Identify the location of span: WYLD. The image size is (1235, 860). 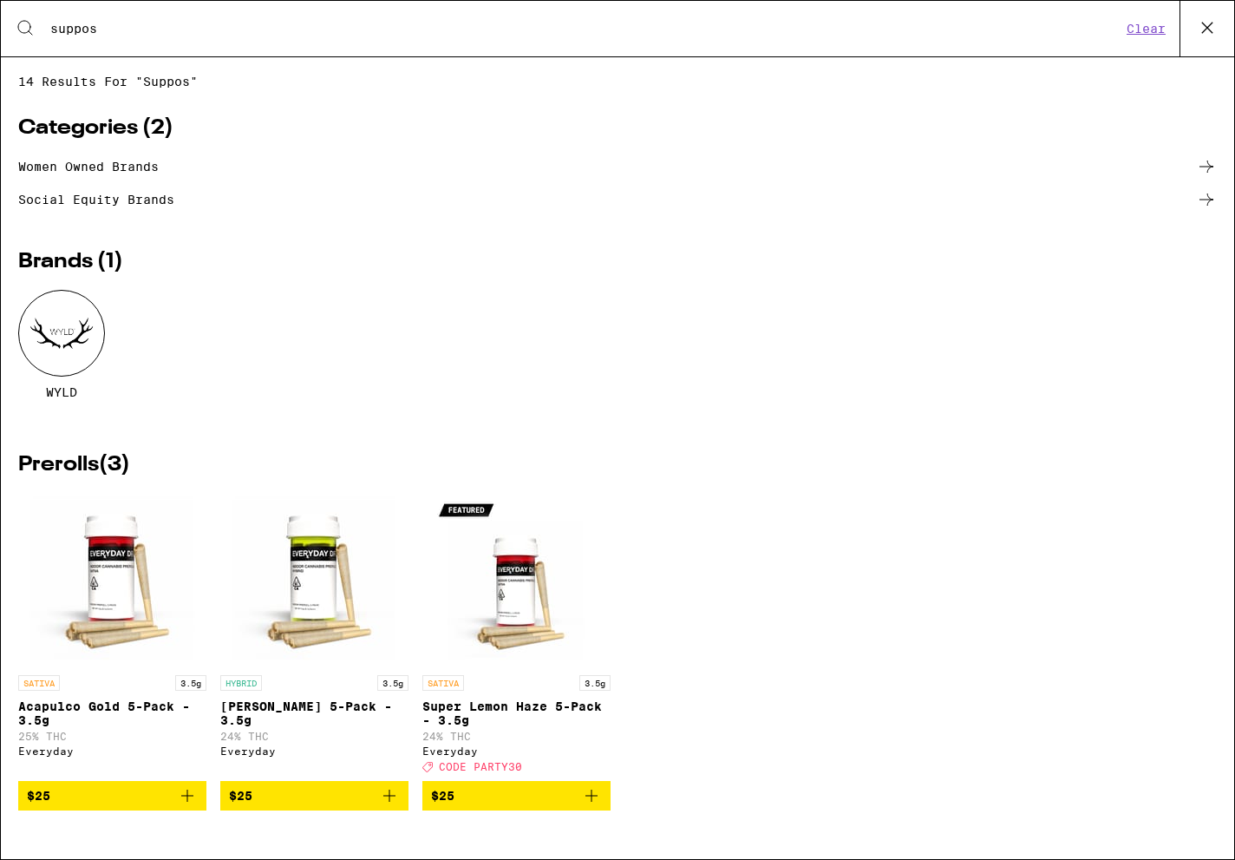
(62, 392).